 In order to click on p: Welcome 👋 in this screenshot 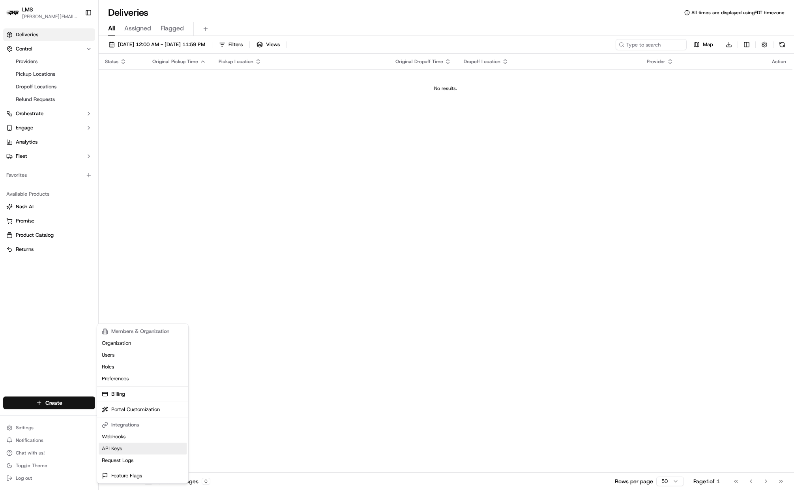, I will do `click(76, 38)`.